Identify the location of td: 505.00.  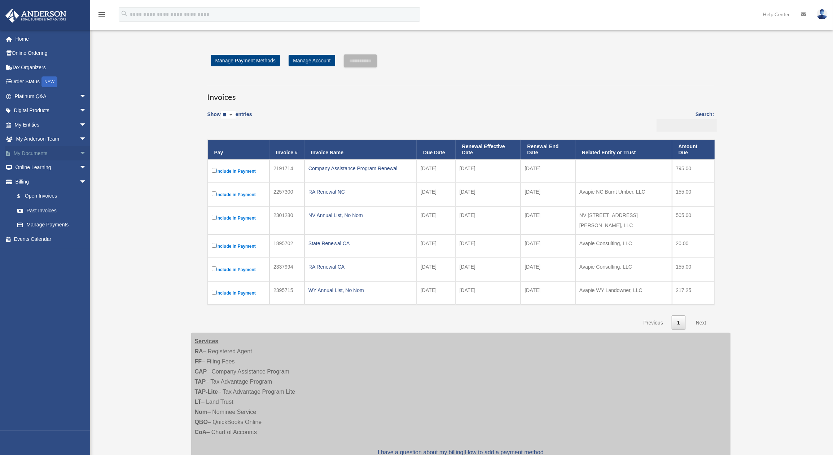
(693, 220).